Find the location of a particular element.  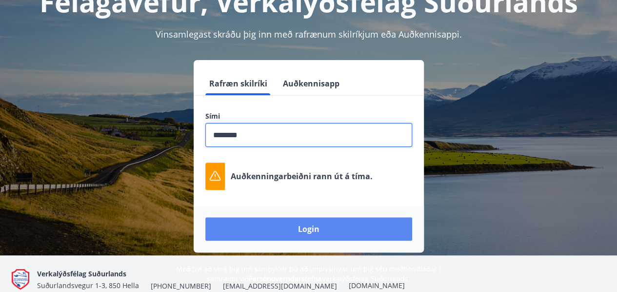

img: Q9do5ZaFAFhn9lajViqaa6OIrJ2A2A46lF7VsacK.png is located at coordinates (20, 279).